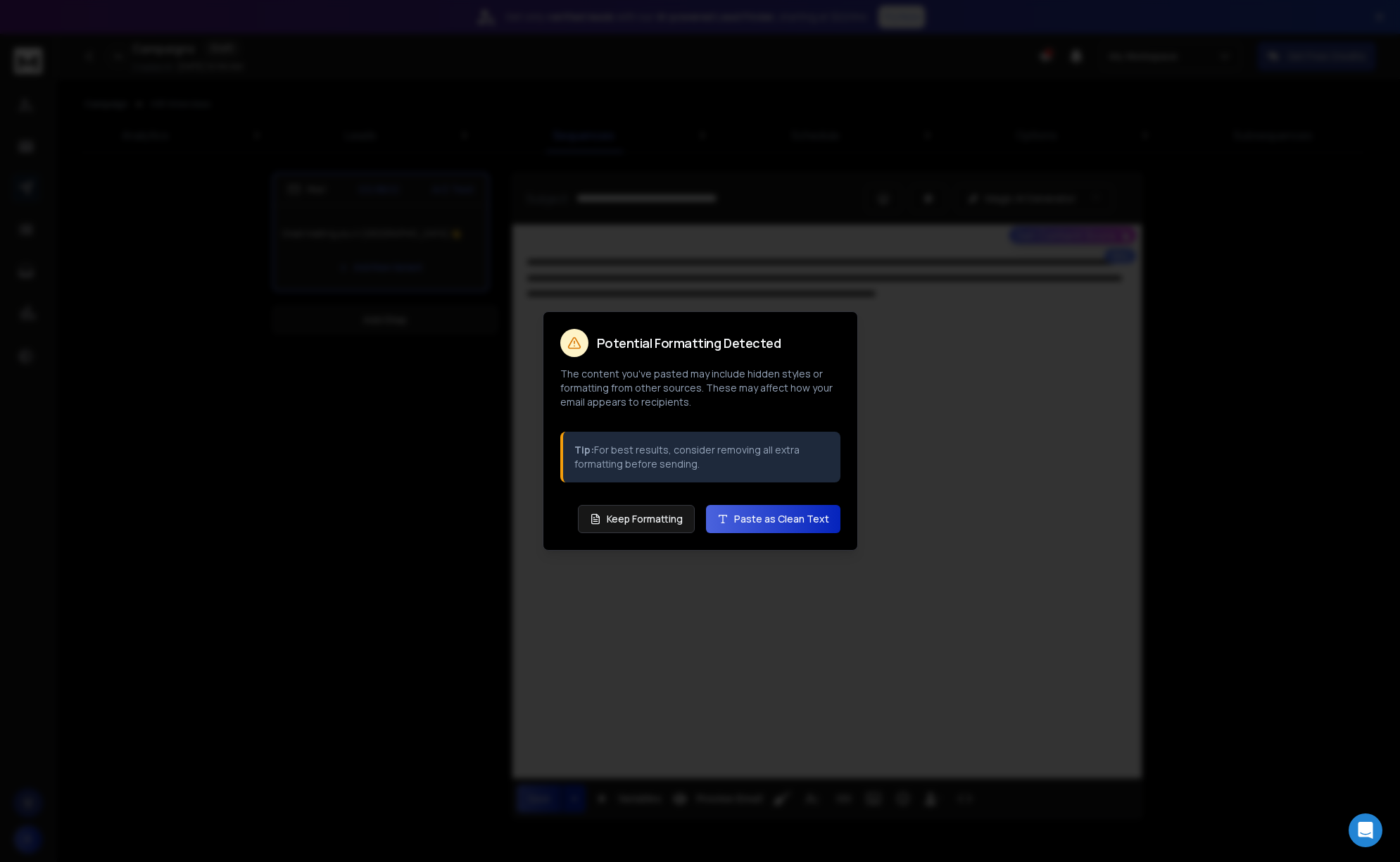  Describe the element at coordinates (701, 457) in the screenshot. I see `p: For best results, consider removing all extra formatting before sending.` at that location.